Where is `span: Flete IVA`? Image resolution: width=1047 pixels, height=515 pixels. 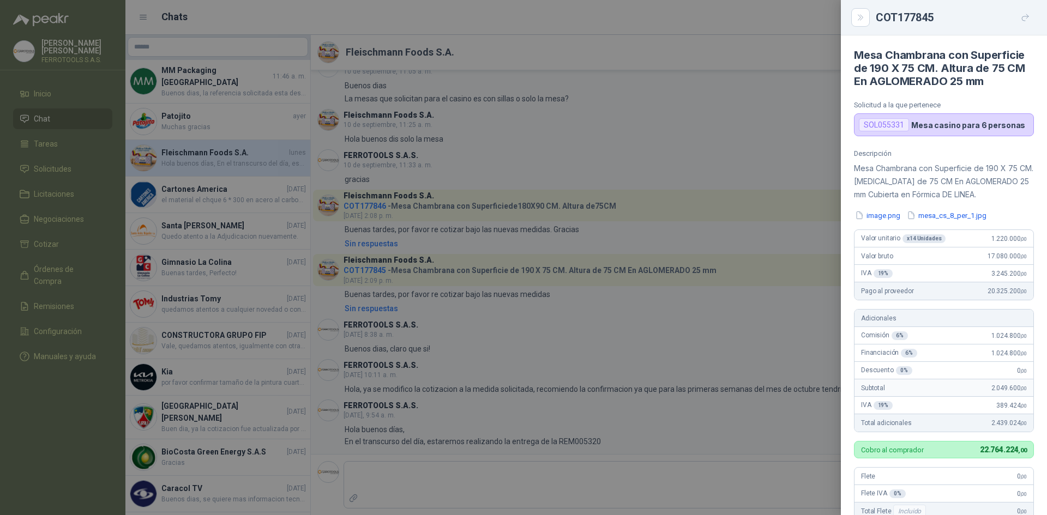 span: Flete IVA is located at coordinates (883, 494).